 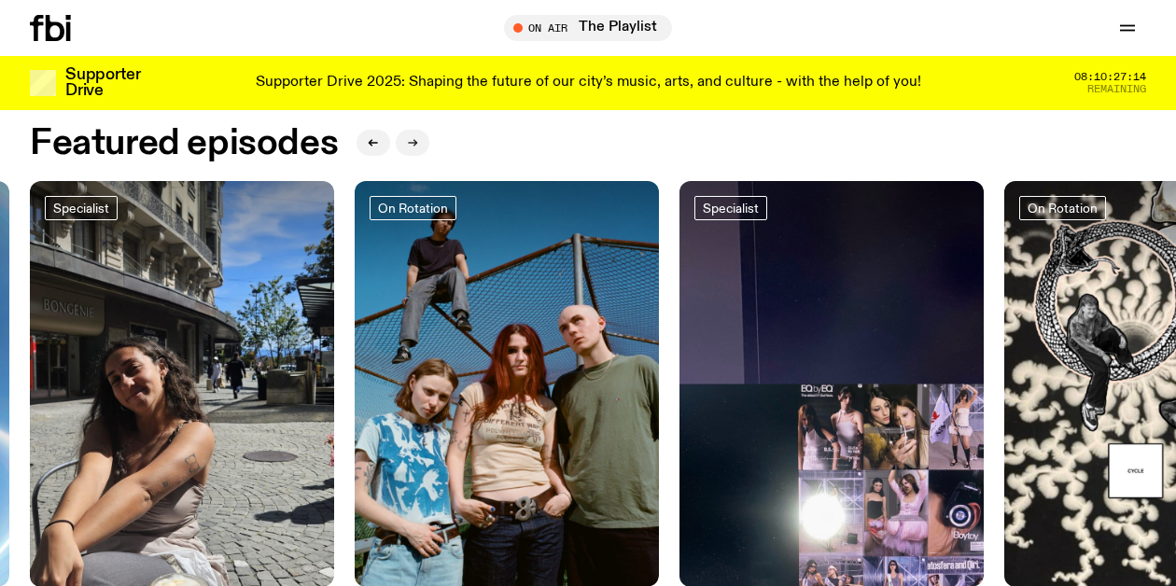 What do you see at coordinates (588, 83) in the screenshot?
I see `p: Supporter Drive 2025: Shaping the future of our city’s music, arts, and culture - with the help o...` at bounding box center [588, 83].